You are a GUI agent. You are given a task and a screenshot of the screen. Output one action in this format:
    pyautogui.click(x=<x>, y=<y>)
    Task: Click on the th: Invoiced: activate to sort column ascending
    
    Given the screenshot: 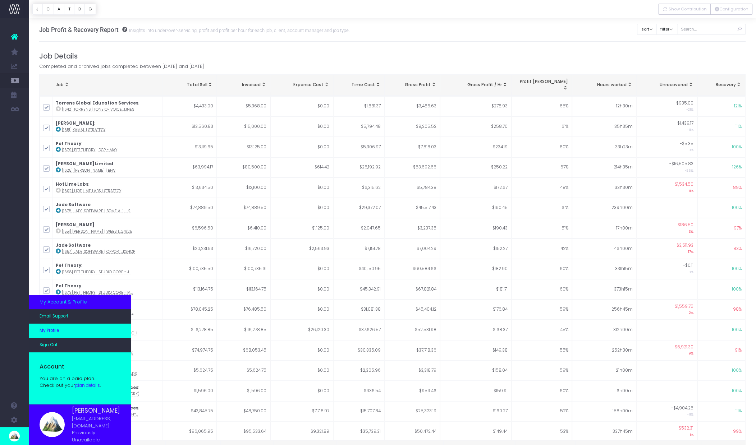 What is the action you would take?
    pyautogui.click(x=243, y=85)
    